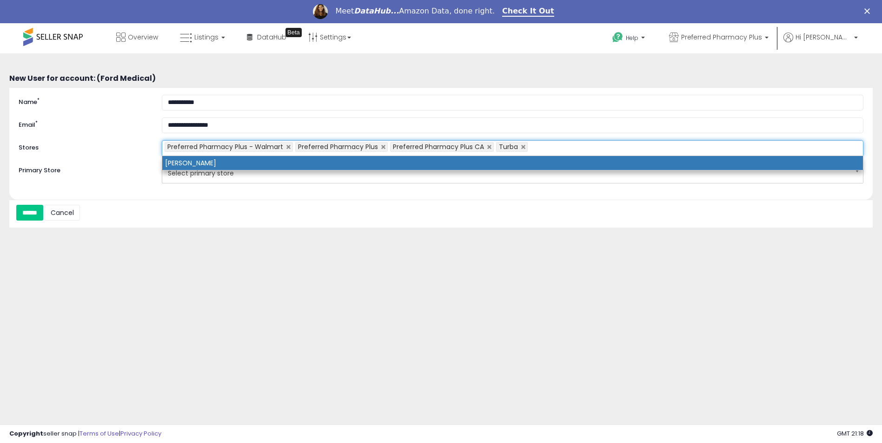  Describe the element at coordinates (528, 12) in the screenshot. I see `a: Check It Out` at that location.